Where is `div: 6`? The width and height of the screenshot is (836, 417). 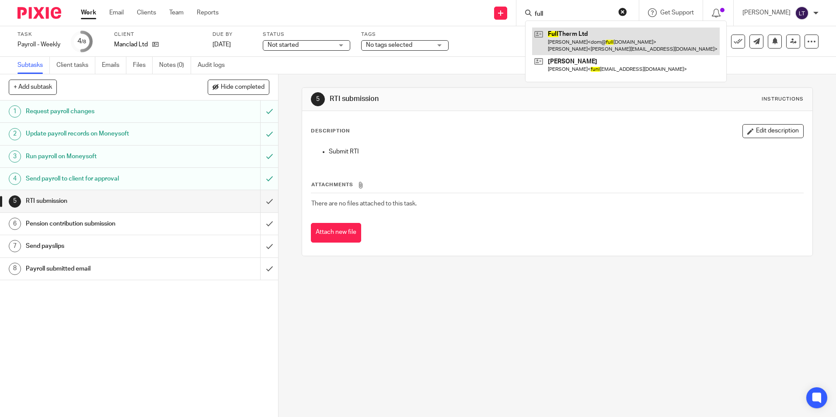 div: 6 is located at coordinates (15, 224).